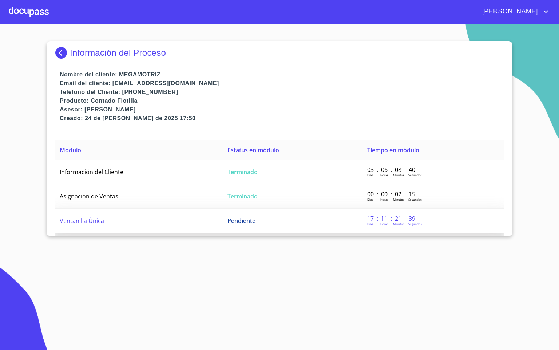 This screenshot has height=350, width=559. What do you see at coordinates (391, 218) in the screenshot?
I see `p: 17 : 11 : 21 : 39` at bounding box center [391, 218].